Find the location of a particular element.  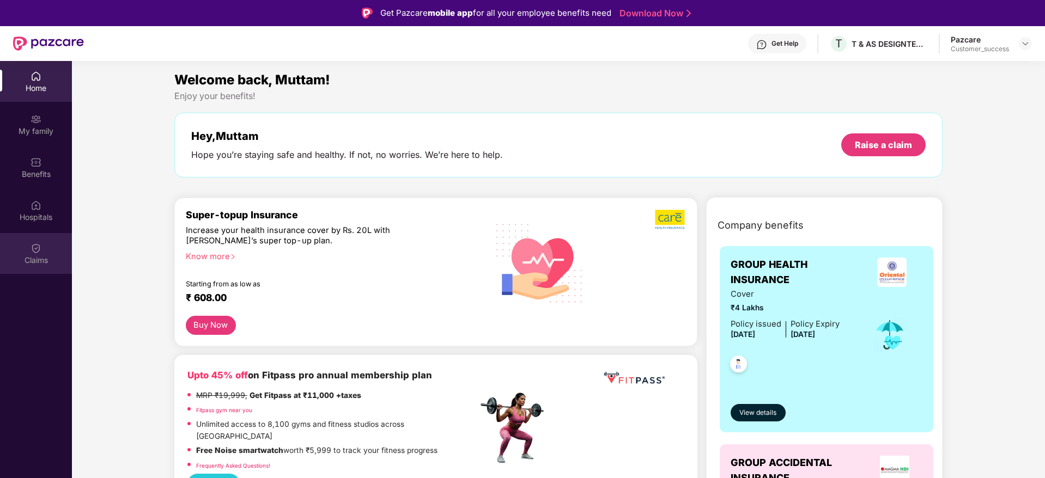

button: Buy Now is located at coordinates (211, 325).